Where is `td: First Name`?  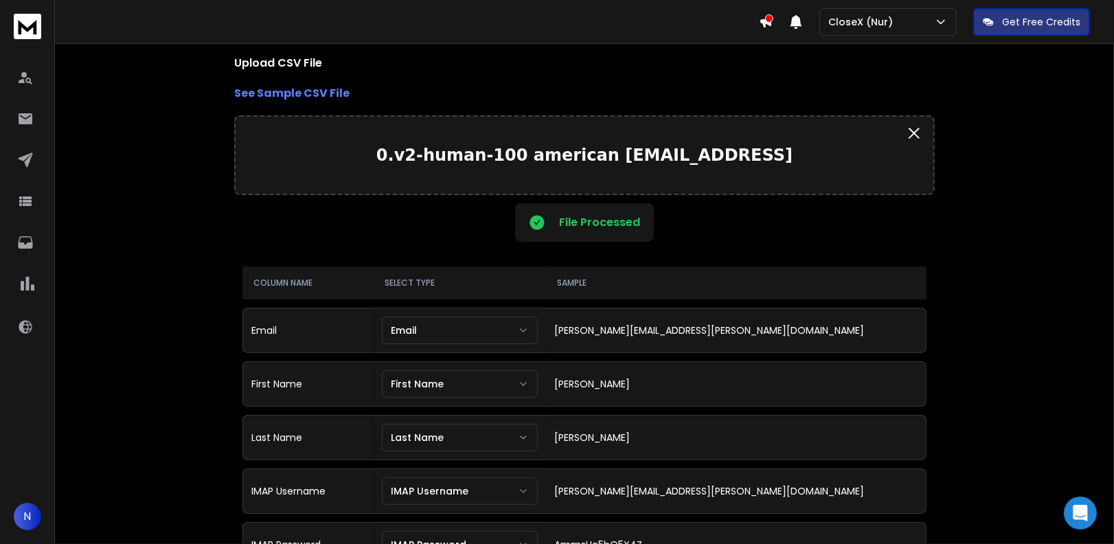
td: First Name is located at coordinates (308, 384).